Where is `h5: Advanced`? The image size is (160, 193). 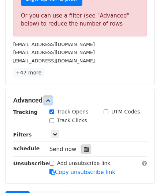 h5: Advanced is located at coordinates (80, 101).